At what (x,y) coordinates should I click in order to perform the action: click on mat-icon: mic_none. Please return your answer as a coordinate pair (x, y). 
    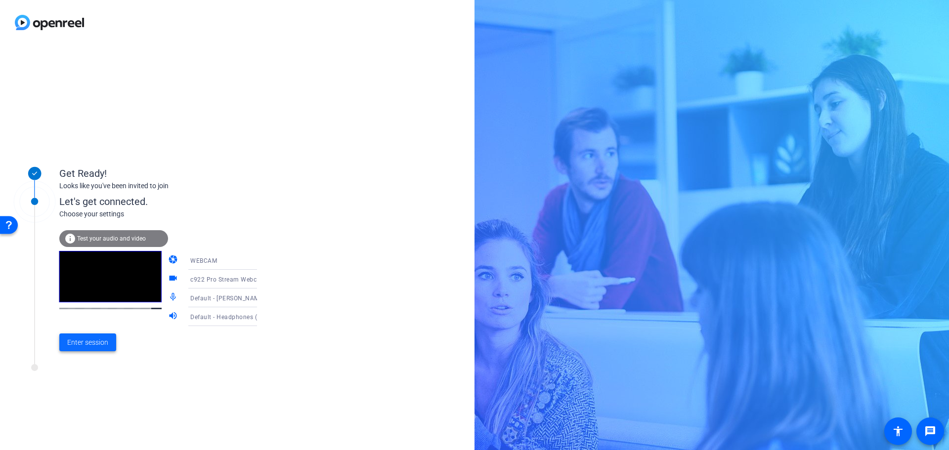
    Looking at the image, I should click on (174, 298).